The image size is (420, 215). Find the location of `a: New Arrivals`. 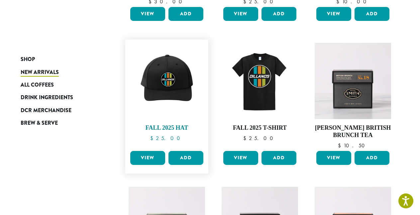

a: New Arrivals is located at coordinates (61, 72).